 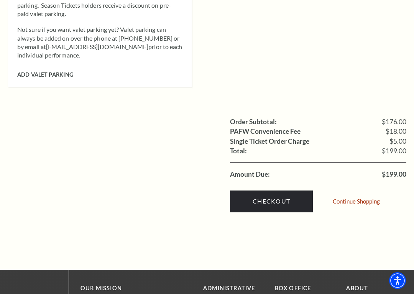 I want to click on p: Not sure if you want valet parking yet? Valet parking can always be added on over the phone at [P..., so click(x=100, y=43).